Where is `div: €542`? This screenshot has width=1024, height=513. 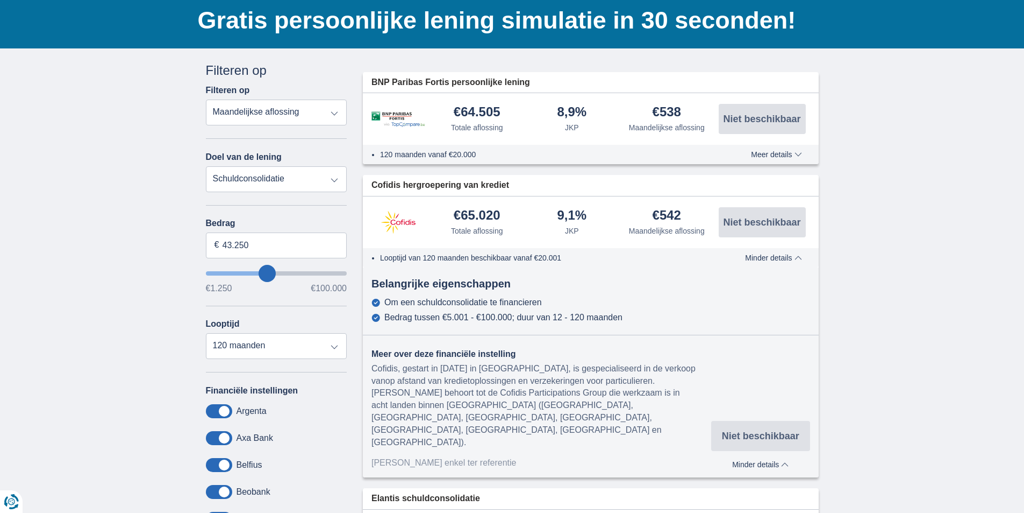
div: €542 is located at coordinates (667, 216).